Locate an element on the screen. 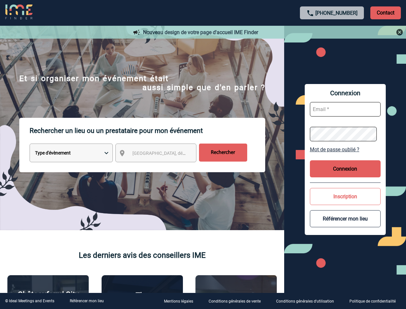 The image size is (406, 309). a: Conditions générales d'utilisation is located at coordinates (308, 301).